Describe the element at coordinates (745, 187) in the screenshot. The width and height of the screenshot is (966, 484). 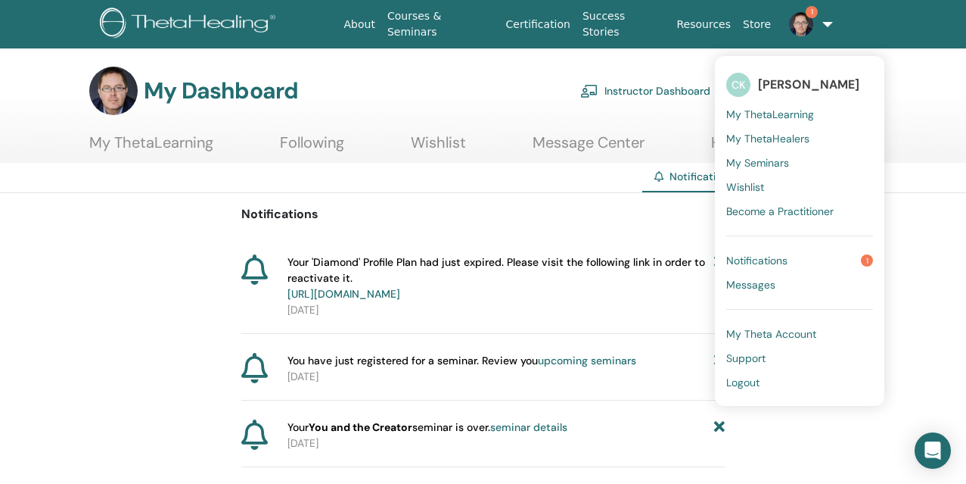
I see `span: Wishlist` at that location.